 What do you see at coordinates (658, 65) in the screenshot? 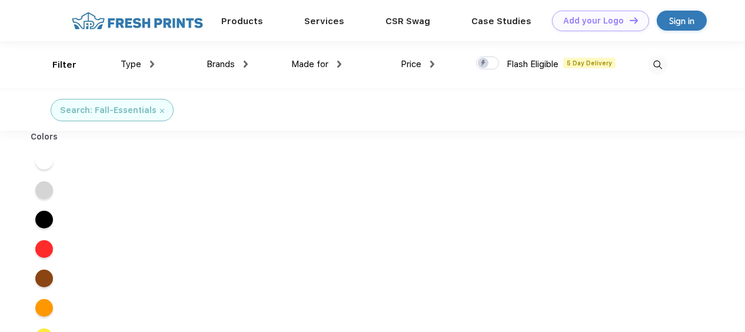
I see `img: desktop_search.svg` at bounding box center [658, 65].